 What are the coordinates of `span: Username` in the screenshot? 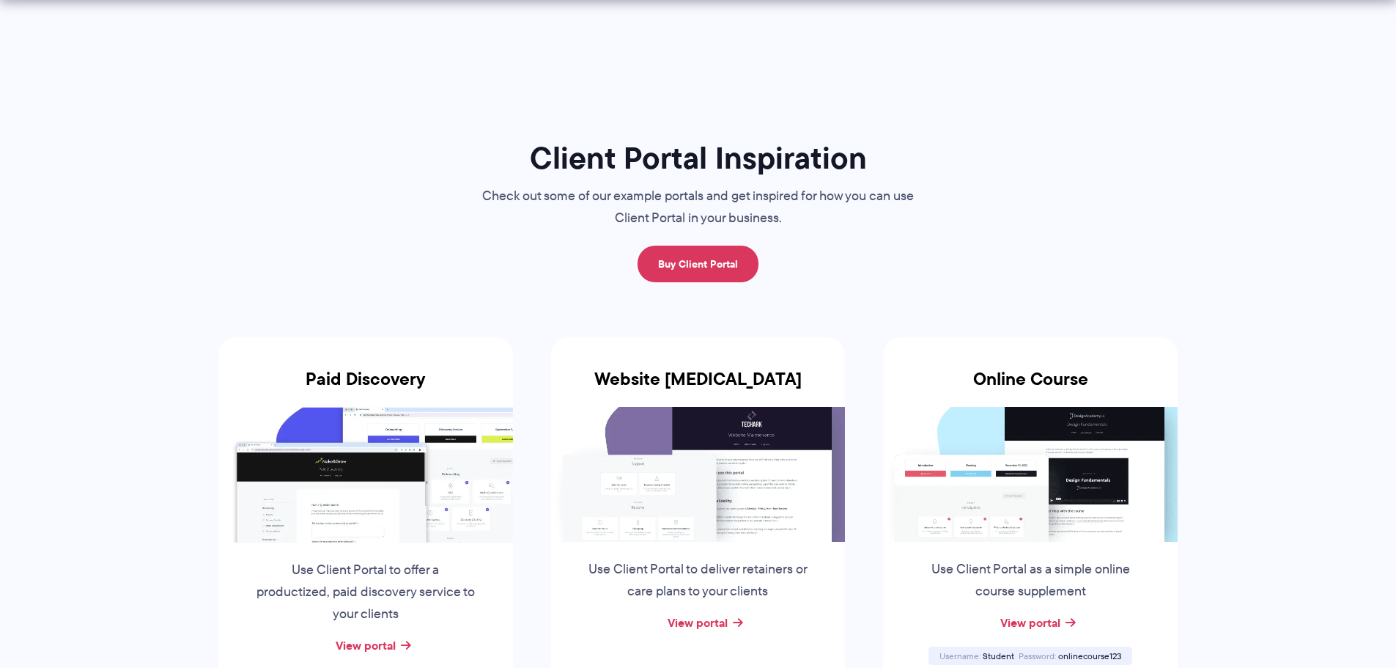 It's located at (960, 655).